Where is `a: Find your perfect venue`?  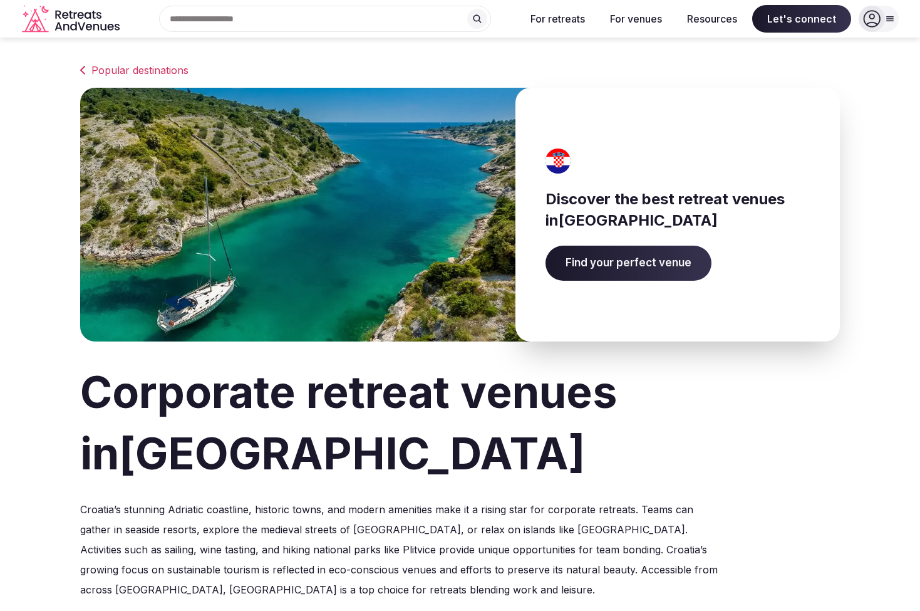
a: Find your perfect venue is located at coordinates (628, 263).